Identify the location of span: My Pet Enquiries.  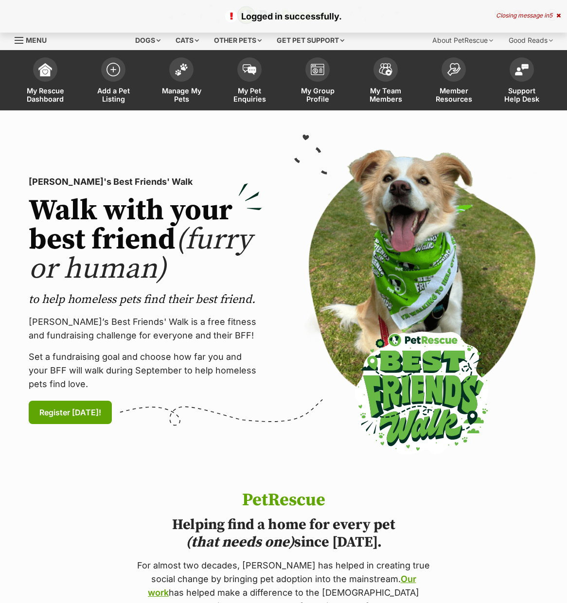
(249, 95).